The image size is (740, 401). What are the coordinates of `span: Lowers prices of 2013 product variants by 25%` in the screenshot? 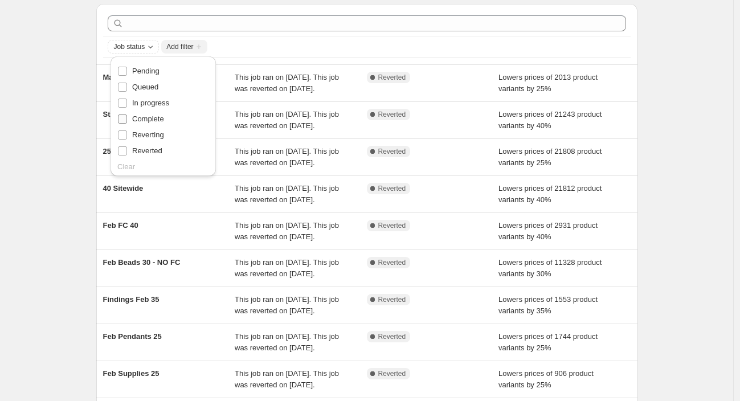 It's located at (548, 83).